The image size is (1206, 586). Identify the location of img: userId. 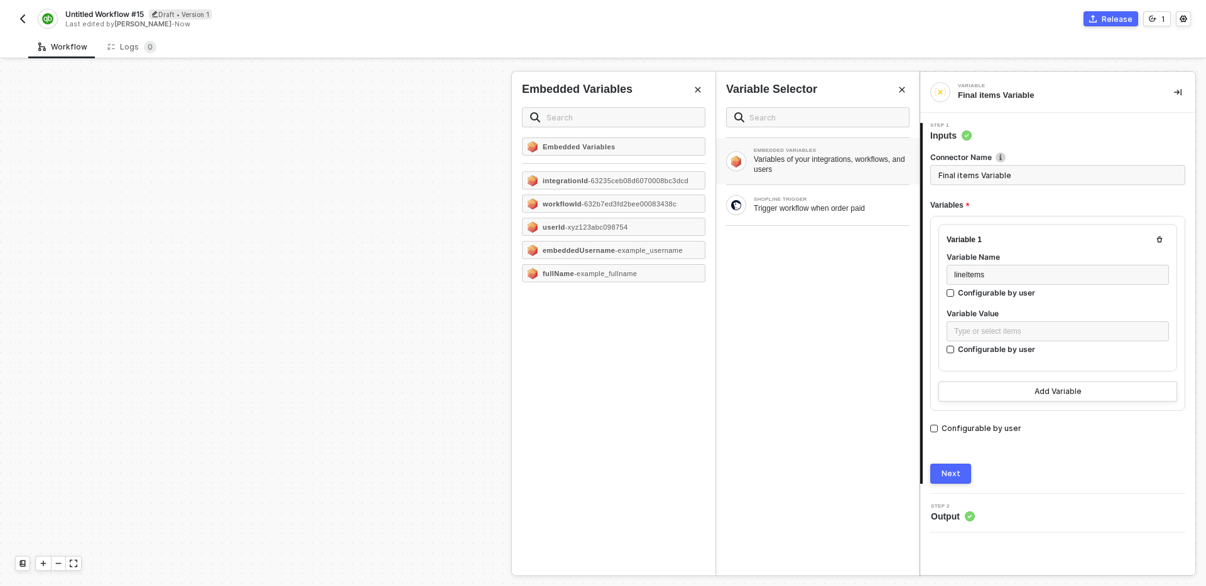
(532, 227).